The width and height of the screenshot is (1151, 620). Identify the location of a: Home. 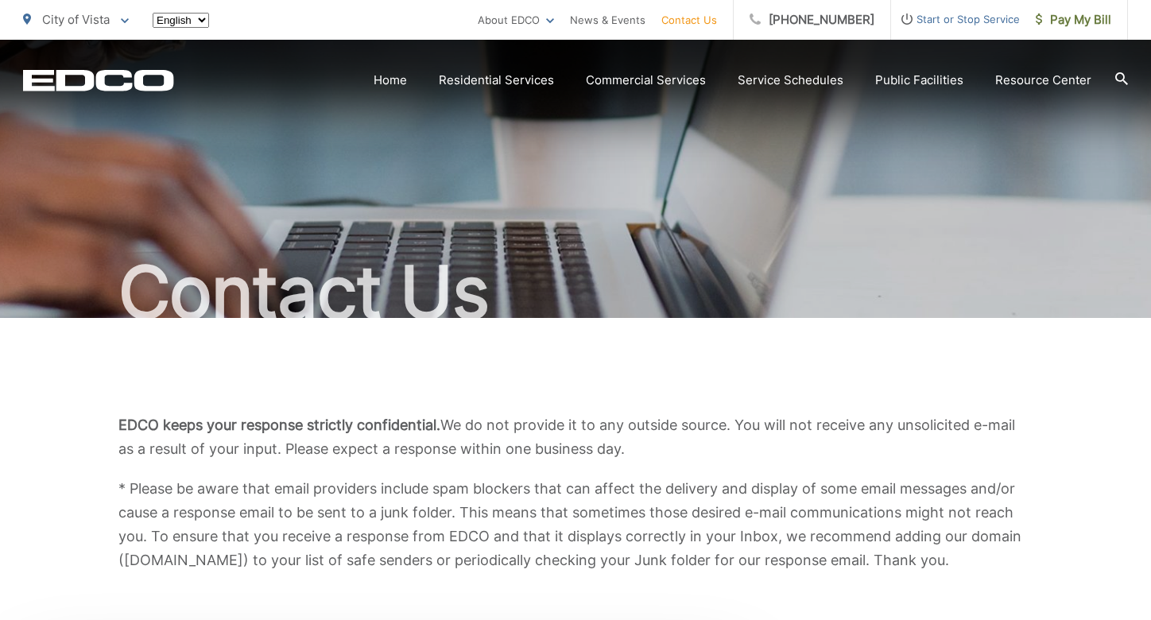
(390, 80).